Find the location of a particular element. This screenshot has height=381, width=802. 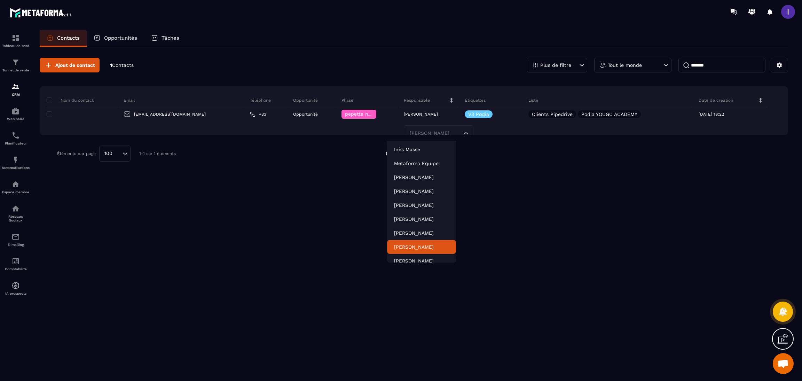

p: Éléments par page is located at coordinates (76, 154).